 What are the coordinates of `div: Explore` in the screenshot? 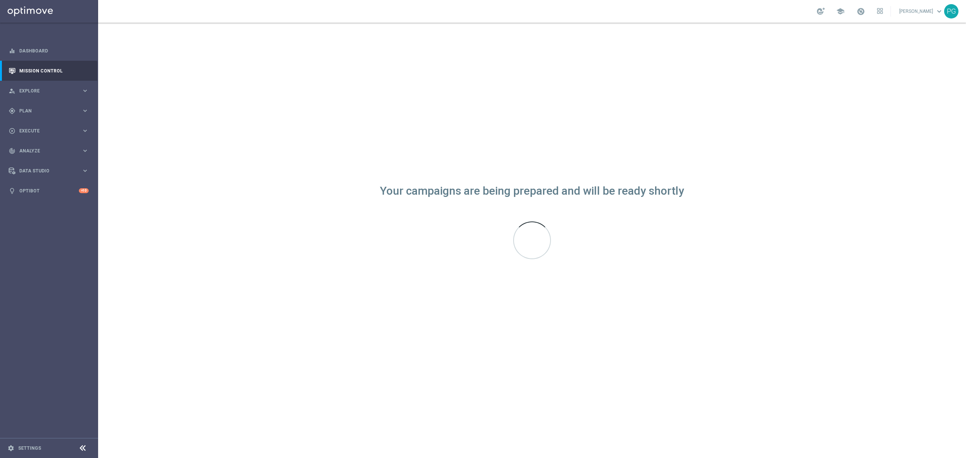 It's located at (45, 91).